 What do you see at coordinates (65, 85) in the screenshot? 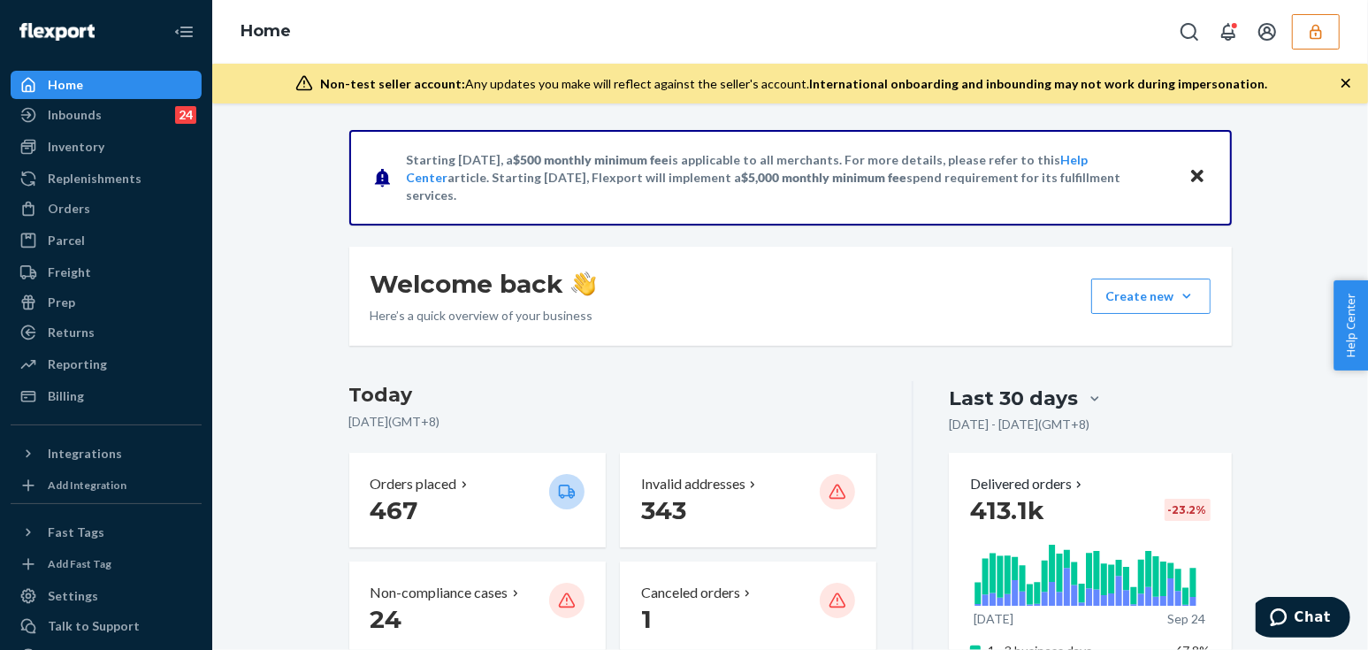
I see `div: Home` at bounding box center [65, 85].